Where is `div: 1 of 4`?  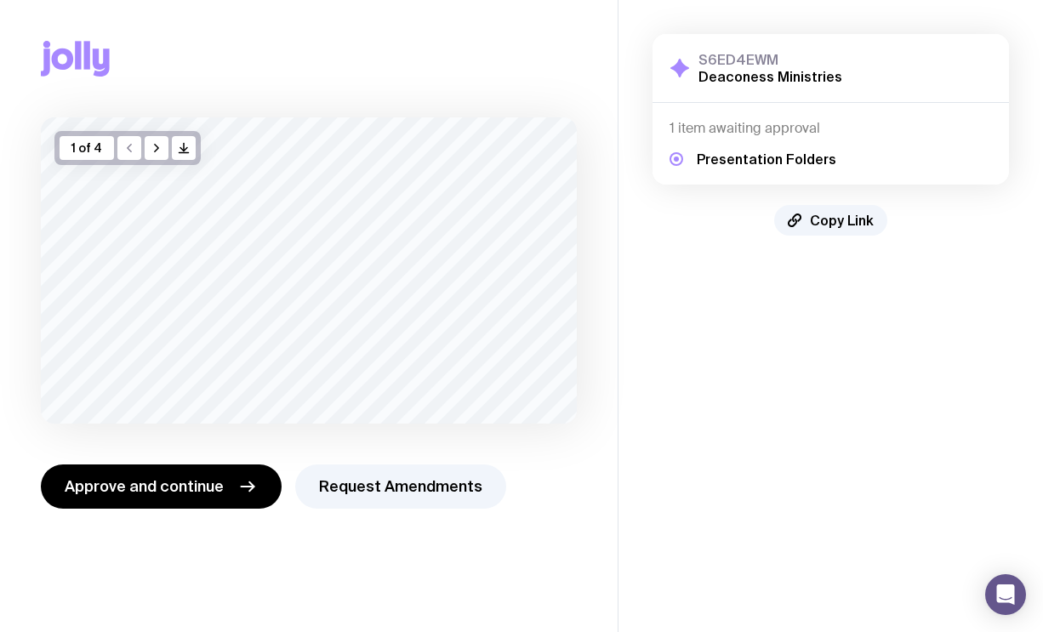 div: 1 of 4 is located at coordinates (87, 148).